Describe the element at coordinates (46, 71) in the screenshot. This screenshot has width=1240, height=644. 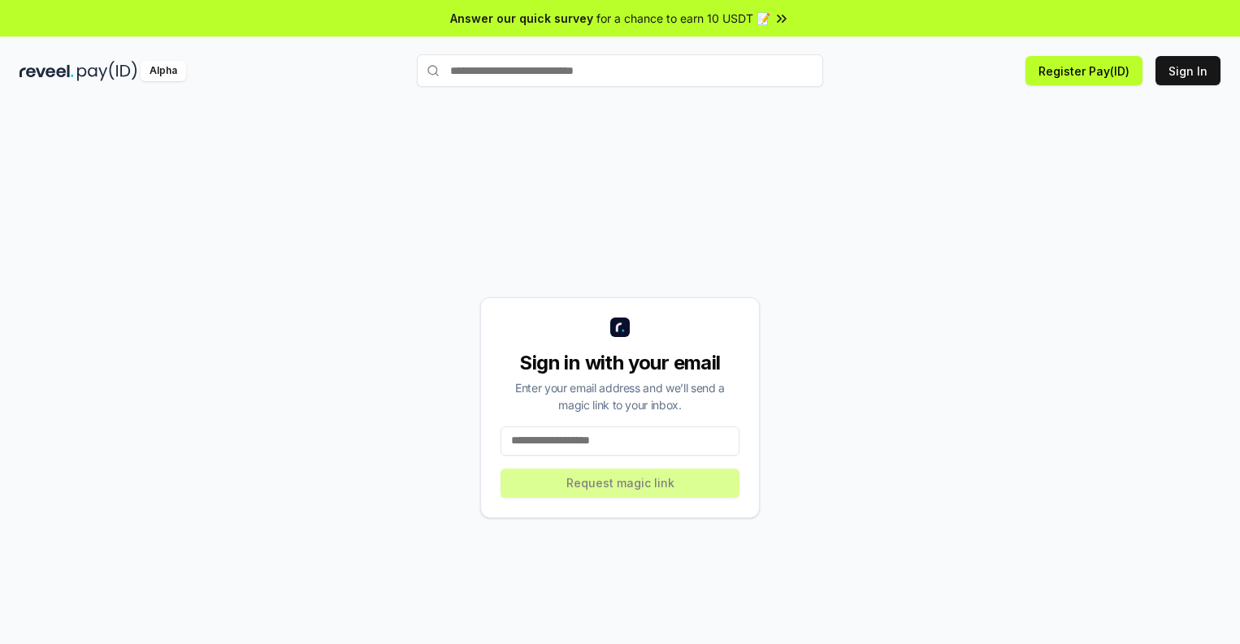
I see `img: reveel_dark` at that location.